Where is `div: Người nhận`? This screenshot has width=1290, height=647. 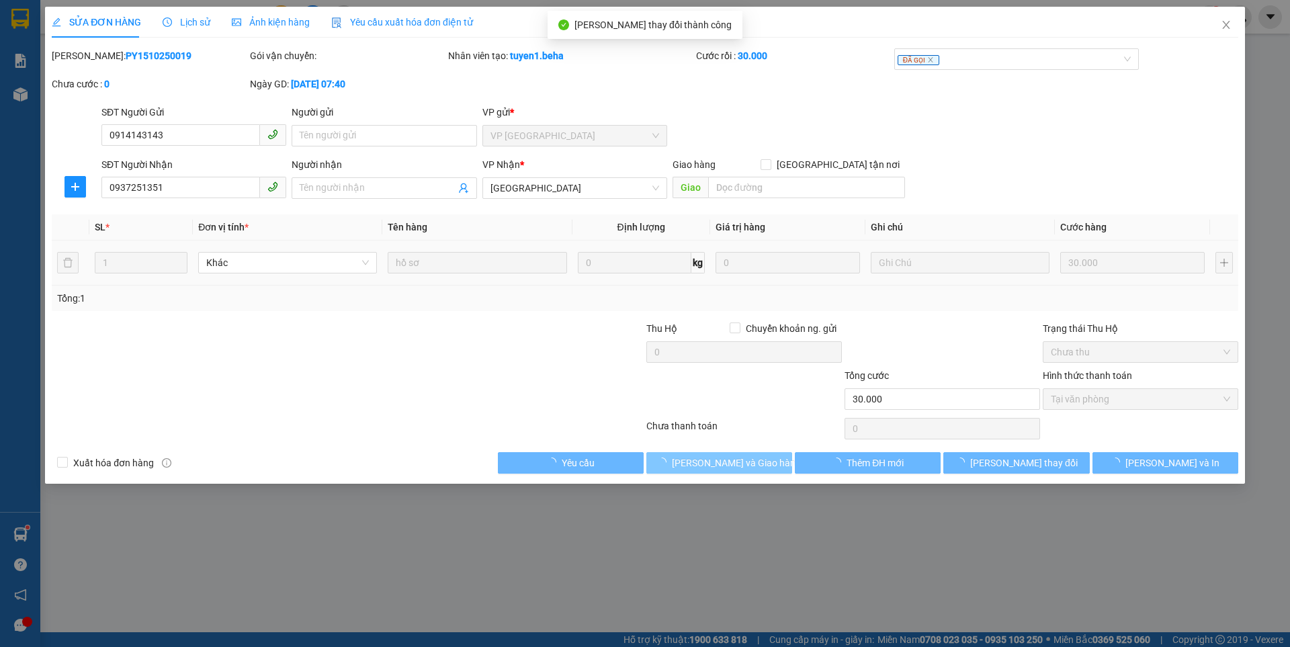
div: Người nhận is located at coordinates (384, 165).